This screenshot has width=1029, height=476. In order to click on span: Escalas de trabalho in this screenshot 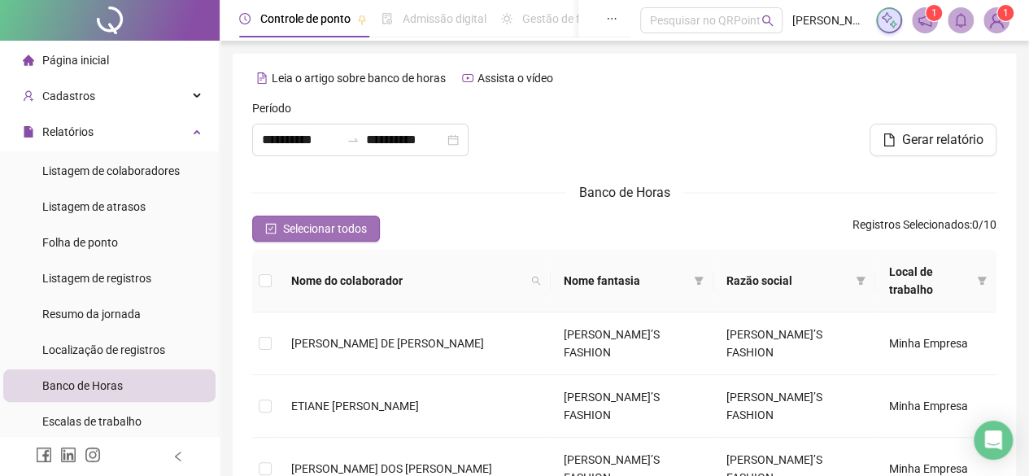, I will do `click(92, 421)`.